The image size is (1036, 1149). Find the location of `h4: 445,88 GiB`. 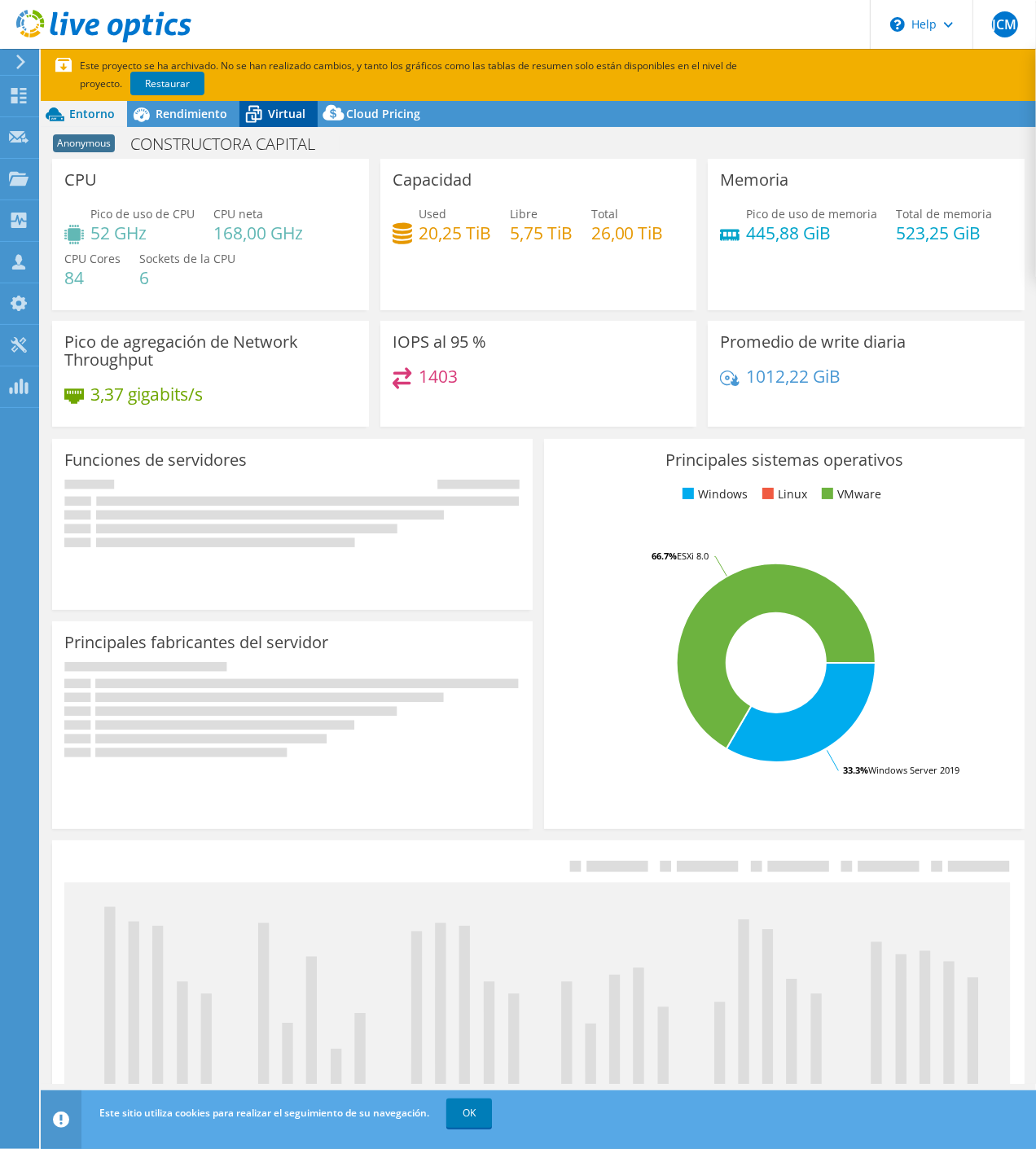

h4: 445,88 GiB is located at coordinates (811, 233).